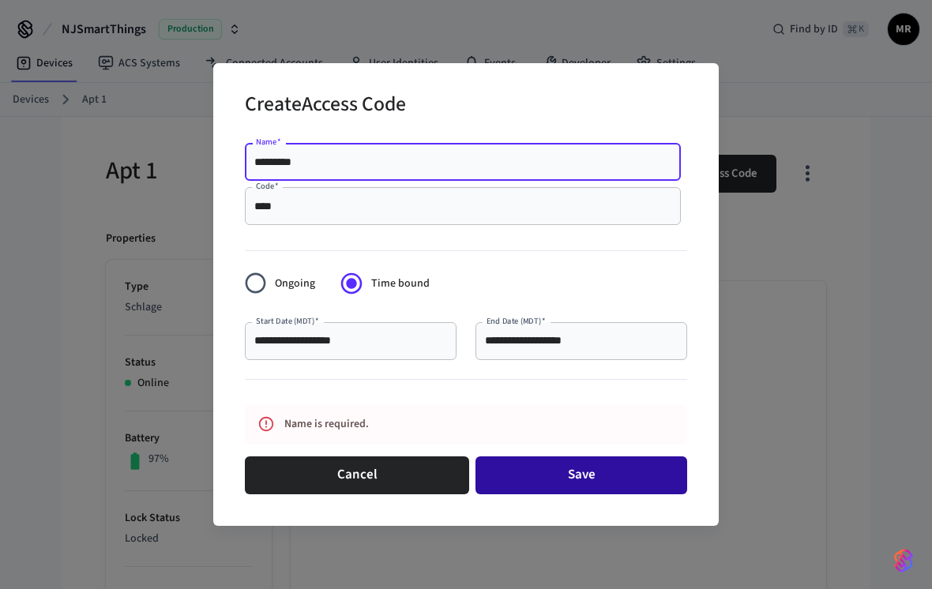 The image size is (932, 589). What do you see at coordinates (451, 424) in the screenshot?
I see `div: Name is required.` at bounding box center [451, 424].